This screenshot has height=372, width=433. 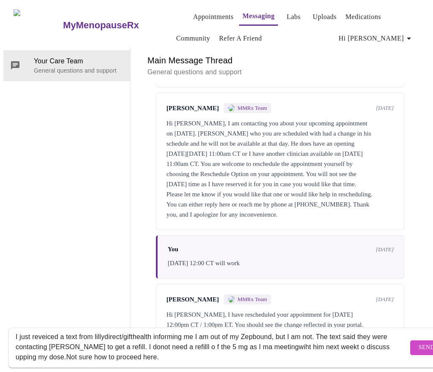 I want to click on button: Community, so click(x=193, y=38).